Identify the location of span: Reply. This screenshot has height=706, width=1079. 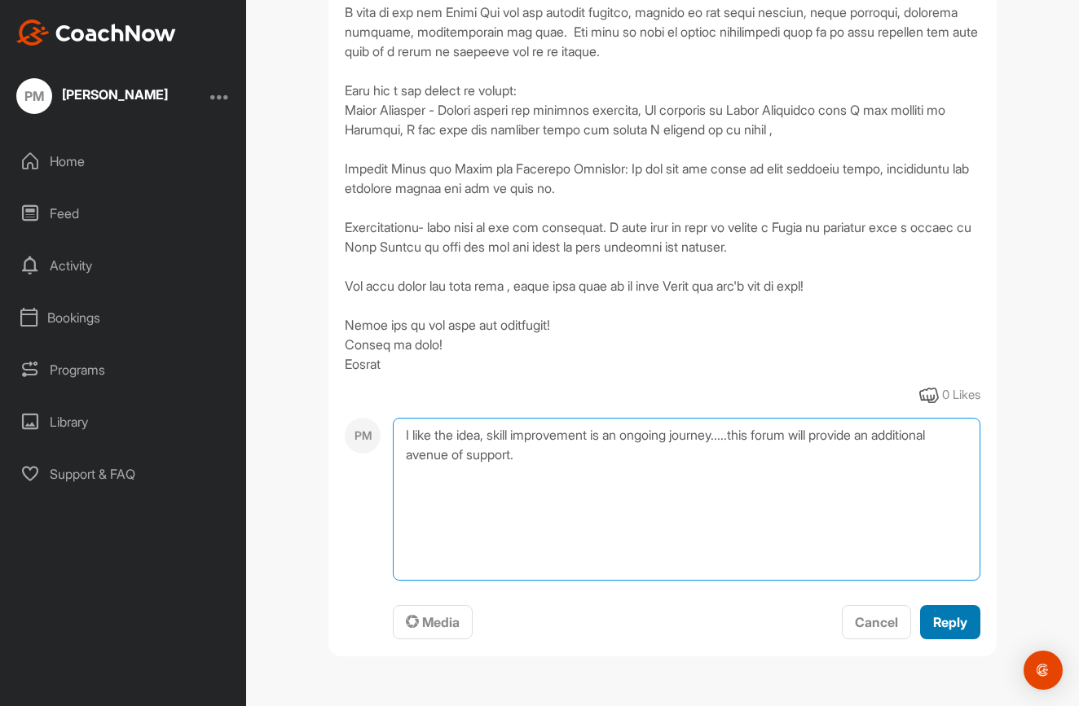
(950, 622).